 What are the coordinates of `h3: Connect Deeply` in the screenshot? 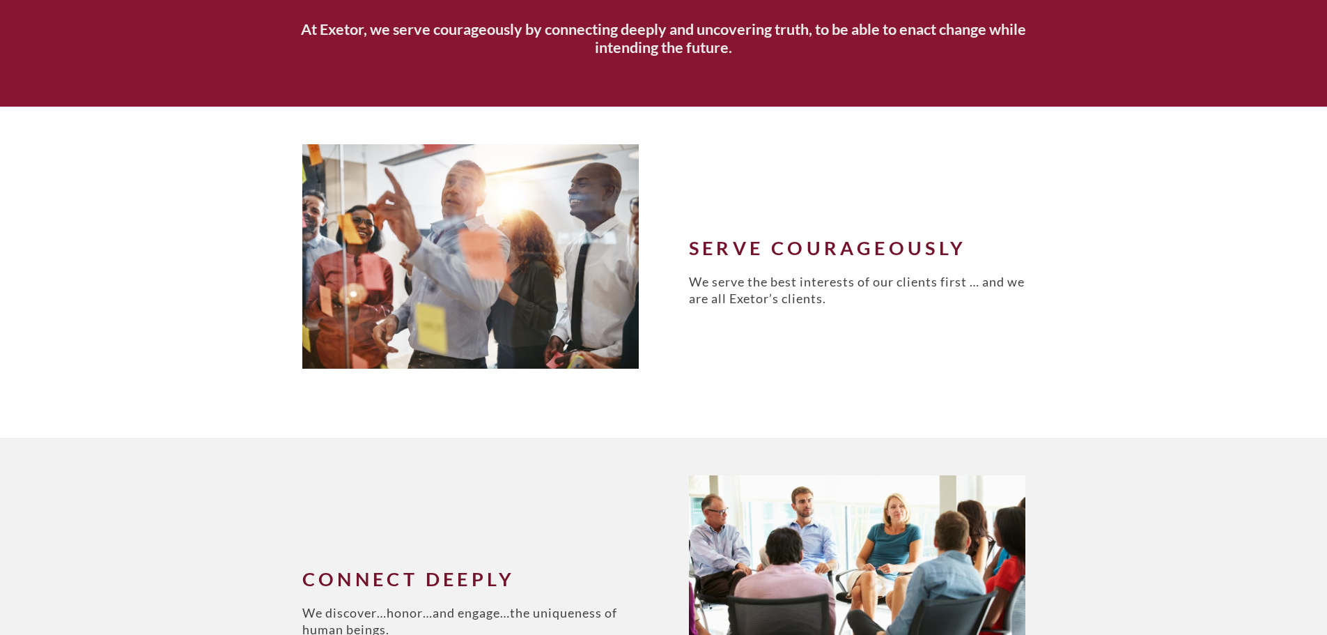 It's located at (470, 579).